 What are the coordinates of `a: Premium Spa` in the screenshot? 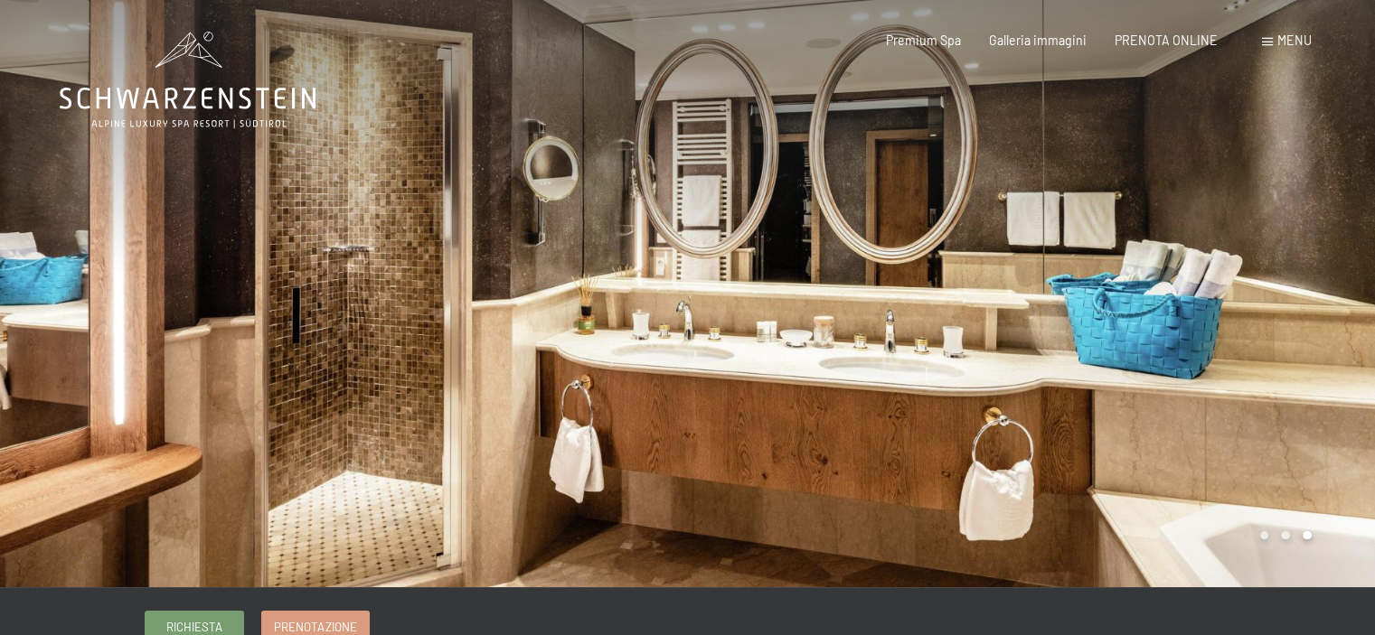 It's located at (923, 40).